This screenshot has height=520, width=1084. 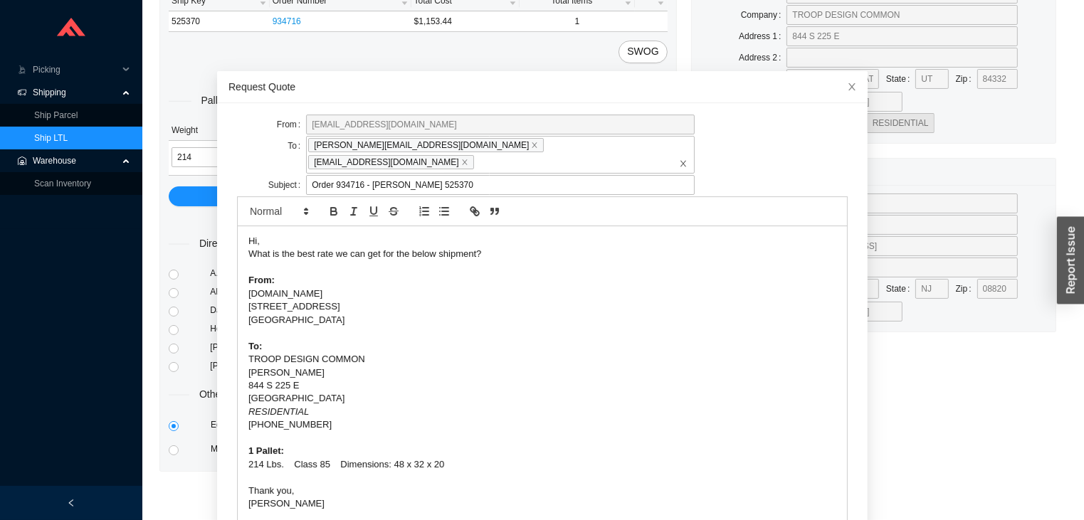 I want to click on div: Hi,, so click(x=542, y=241).